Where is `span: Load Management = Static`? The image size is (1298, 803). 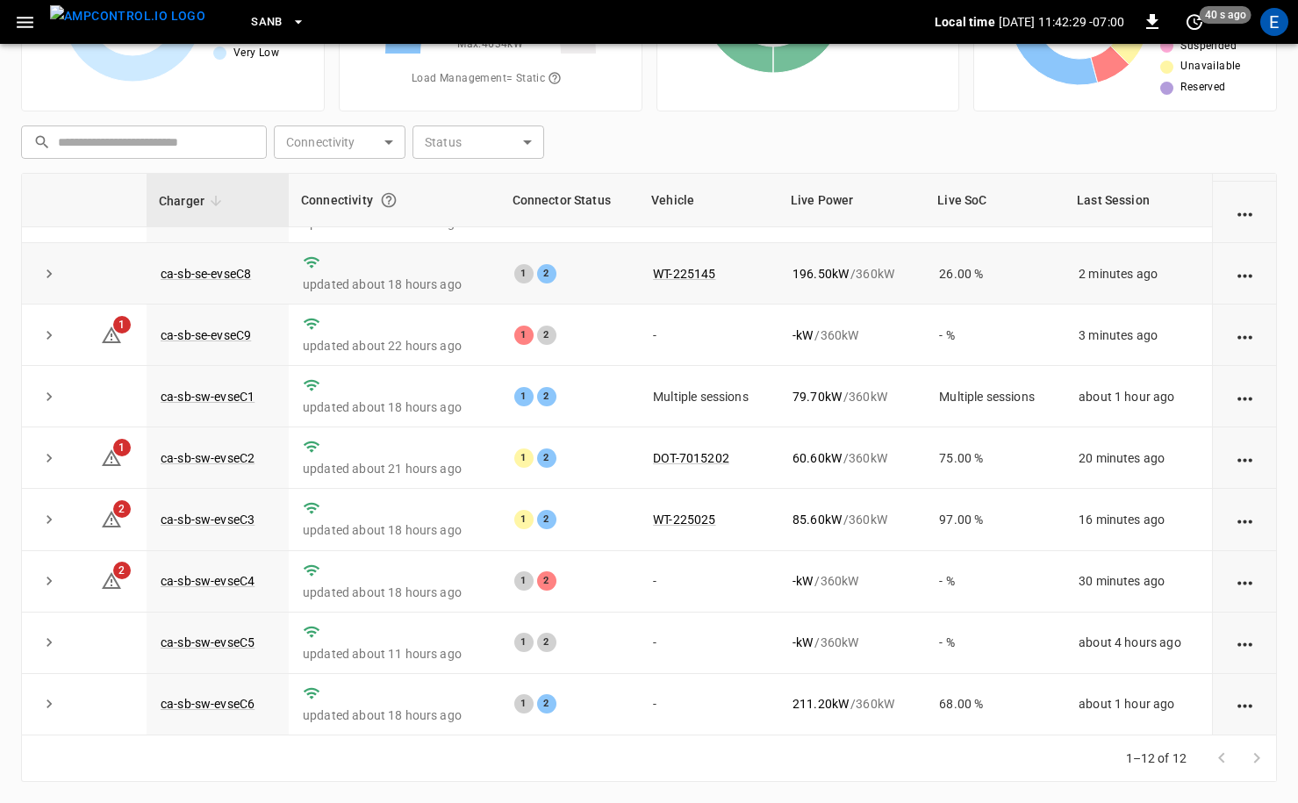 span: Load Management = Static is located at coordinates (490, 79).